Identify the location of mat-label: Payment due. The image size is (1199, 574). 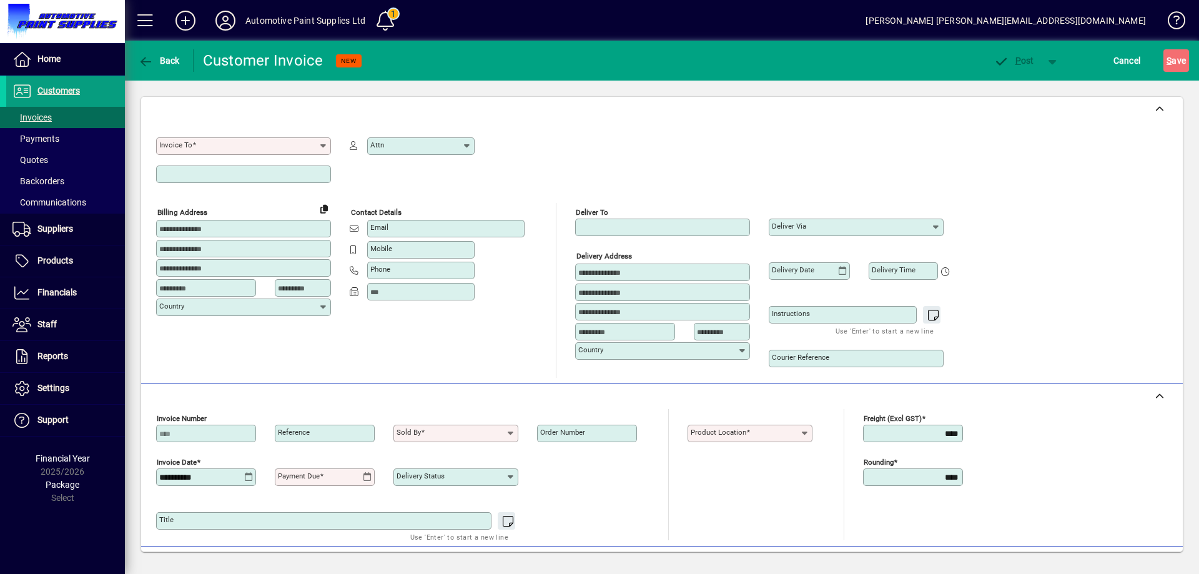
(299, 476).